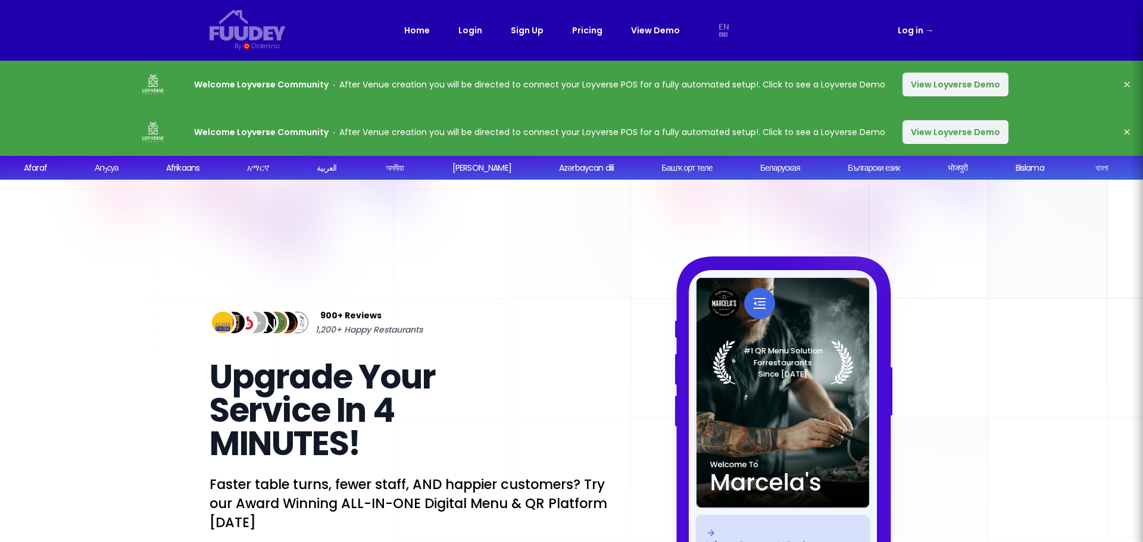 The height and width of the screenshot is (542, 1143). I want to click on div: Български език, so click(872, 168).